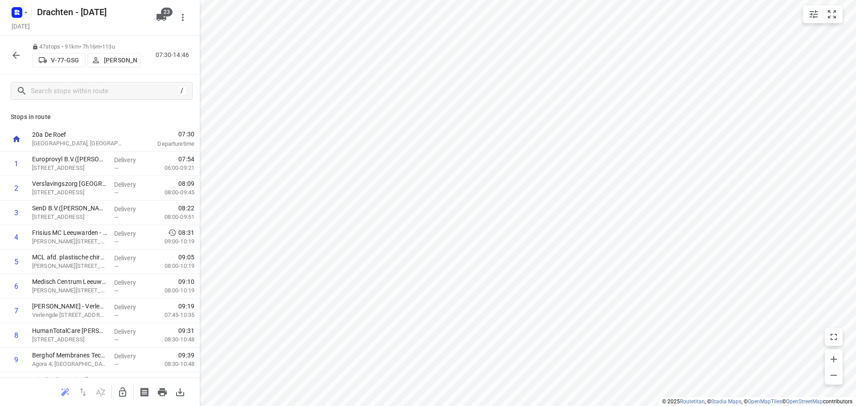  What do you see at coordinates (59, 60) in the screenshot?
I see `button: V-77-GSG` at bounding box center [59, 60].